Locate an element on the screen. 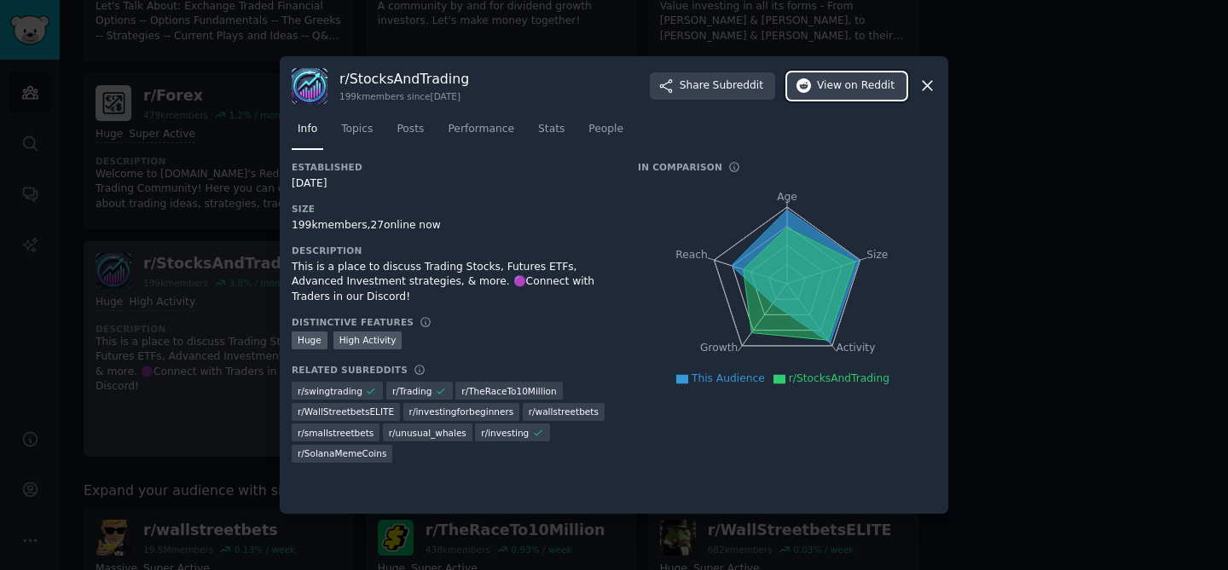 This screenshot has height=570, width=1228. span: r/ unusual_whales is located at coordinates (427, 433).